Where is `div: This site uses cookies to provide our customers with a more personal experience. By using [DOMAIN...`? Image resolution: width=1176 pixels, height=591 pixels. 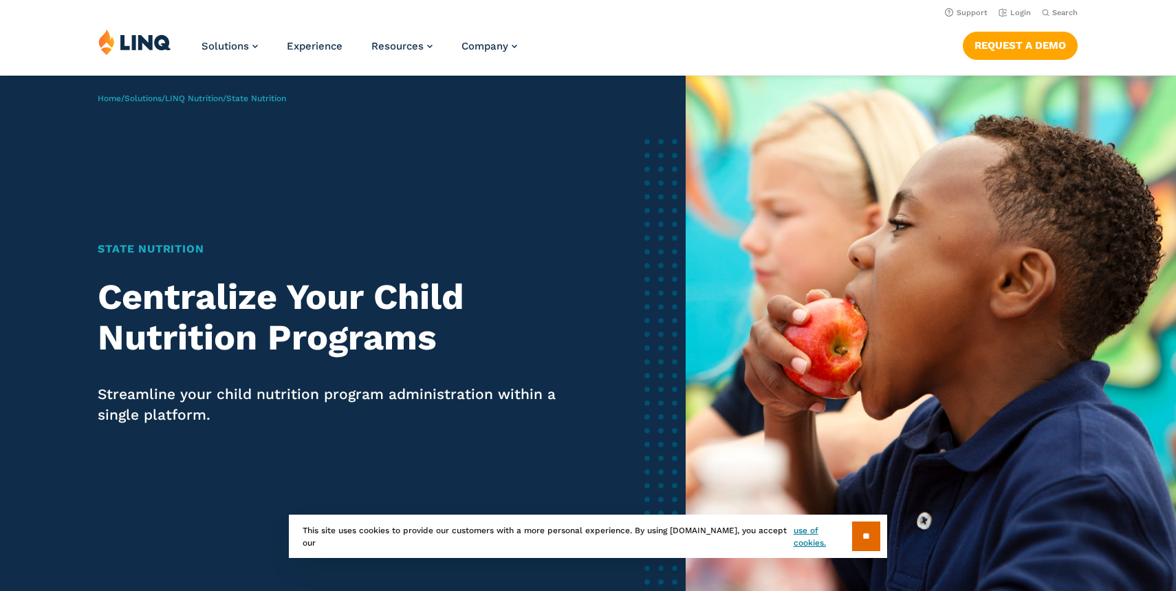 div: This site uses cookies to provide our customers with a more personal experience. By using [DOMAIN... is located at coordinates (588, 536).